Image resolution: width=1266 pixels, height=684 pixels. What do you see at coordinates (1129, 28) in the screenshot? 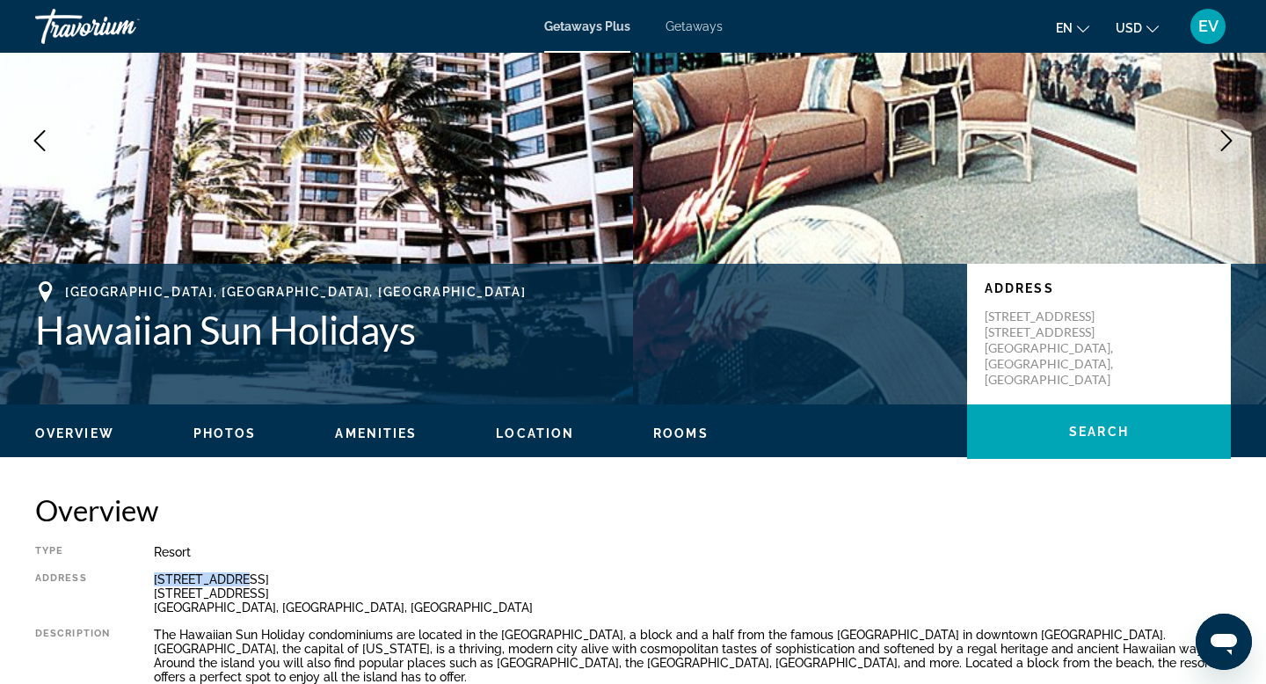
I see `span: USD` at bounding box center [1129, 28].